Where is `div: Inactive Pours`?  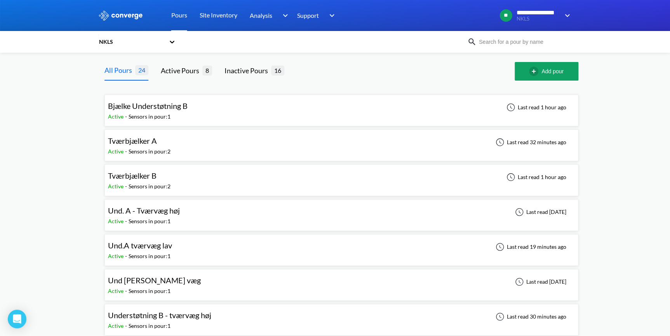 div: Inactive Pours is located at coordinates (248, 71).